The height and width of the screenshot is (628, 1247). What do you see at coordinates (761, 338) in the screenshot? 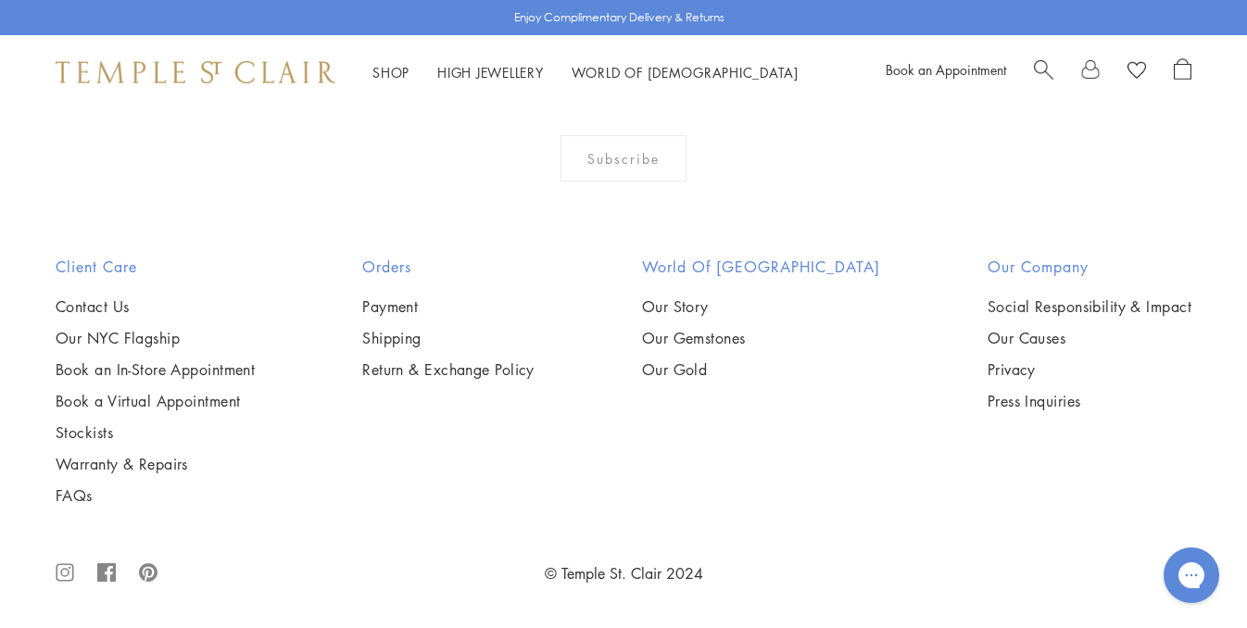
I see `a: Our Gemstones` at bounding box center [761, 338].